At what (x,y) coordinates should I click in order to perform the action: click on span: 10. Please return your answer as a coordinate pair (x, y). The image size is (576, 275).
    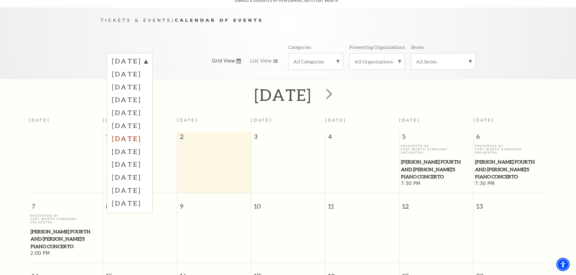
    Looking at the image, I should click on (288, 204).